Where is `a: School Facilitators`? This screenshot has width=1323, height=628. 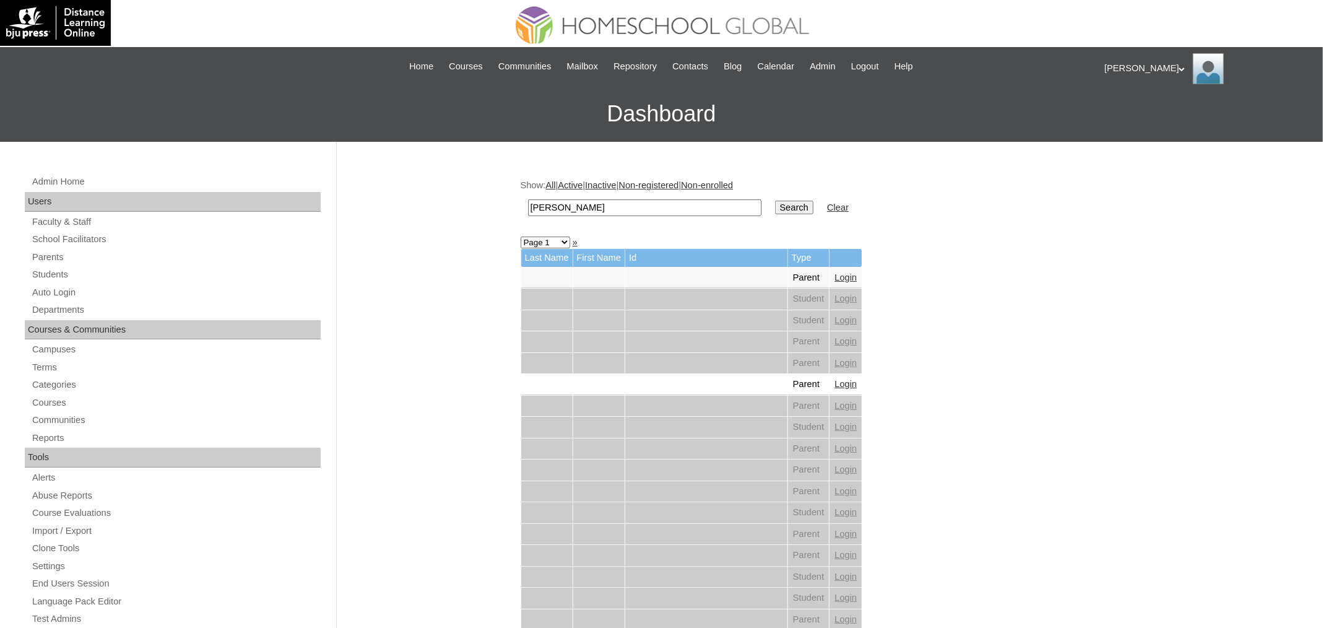 a: School Facilitators is located at coordinates (176, 239).